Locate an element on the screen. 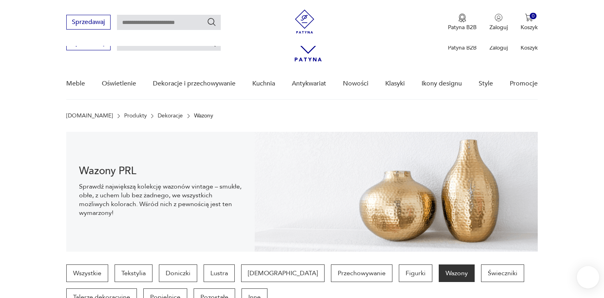  a: Meble is located at coordinates (75, 83).